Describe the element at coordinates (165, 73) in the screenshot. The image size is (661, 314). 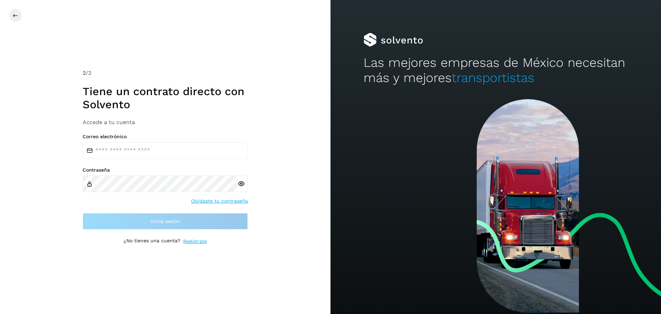
I see `div: /2` at that location.